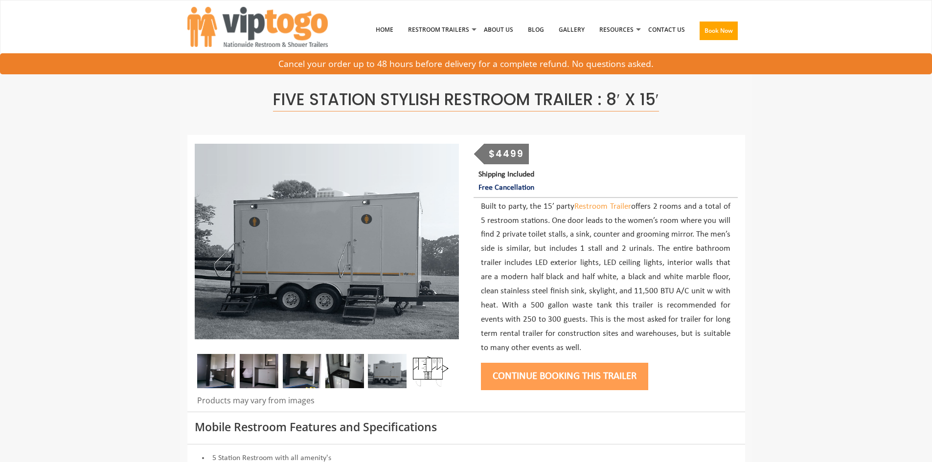 Image resolution: width=932 pixels, height=462 pixels. I want to click on a: Blog, so click(536, 30).